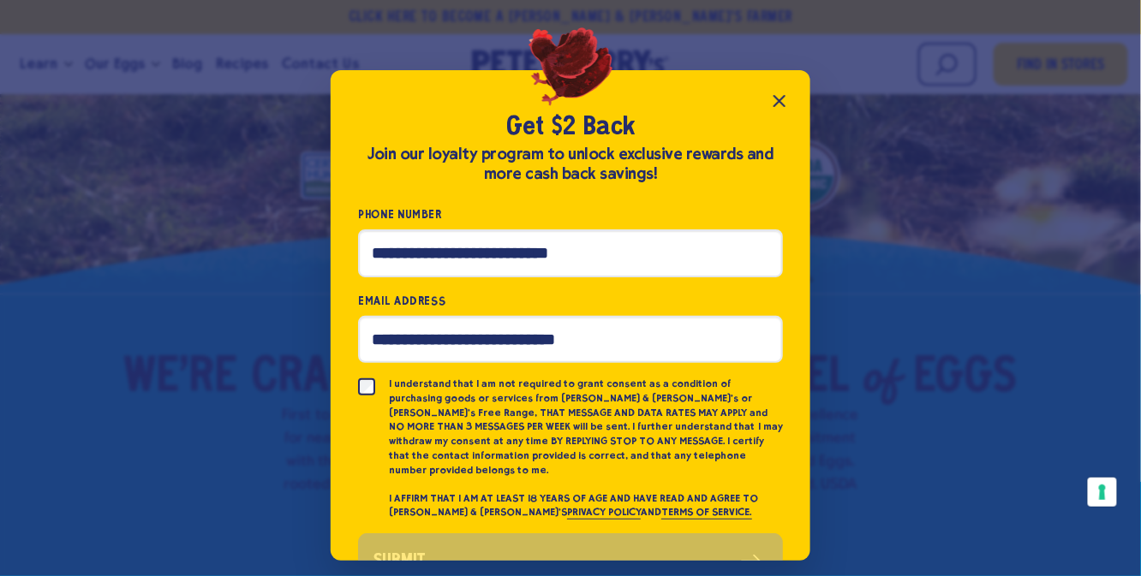  Describe the element at coordinates (570, 164) in the screenshot. I see `div: Join our loyalty program to unlock exclusive rewards and more cash back savings!` at that location.